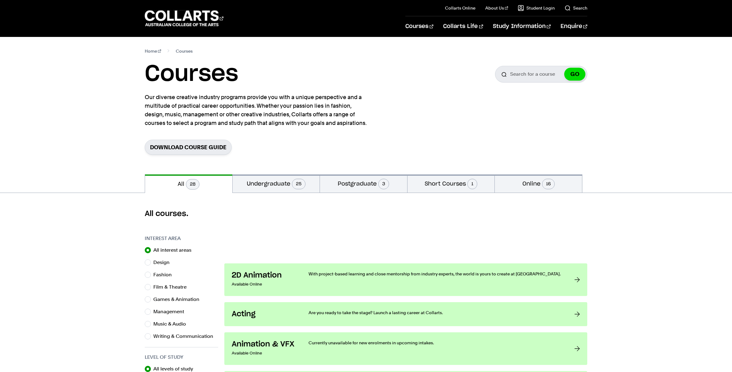  Describe the element at coordinates (537, 8) in the screenshot. I see `a: Student Login` at that location.